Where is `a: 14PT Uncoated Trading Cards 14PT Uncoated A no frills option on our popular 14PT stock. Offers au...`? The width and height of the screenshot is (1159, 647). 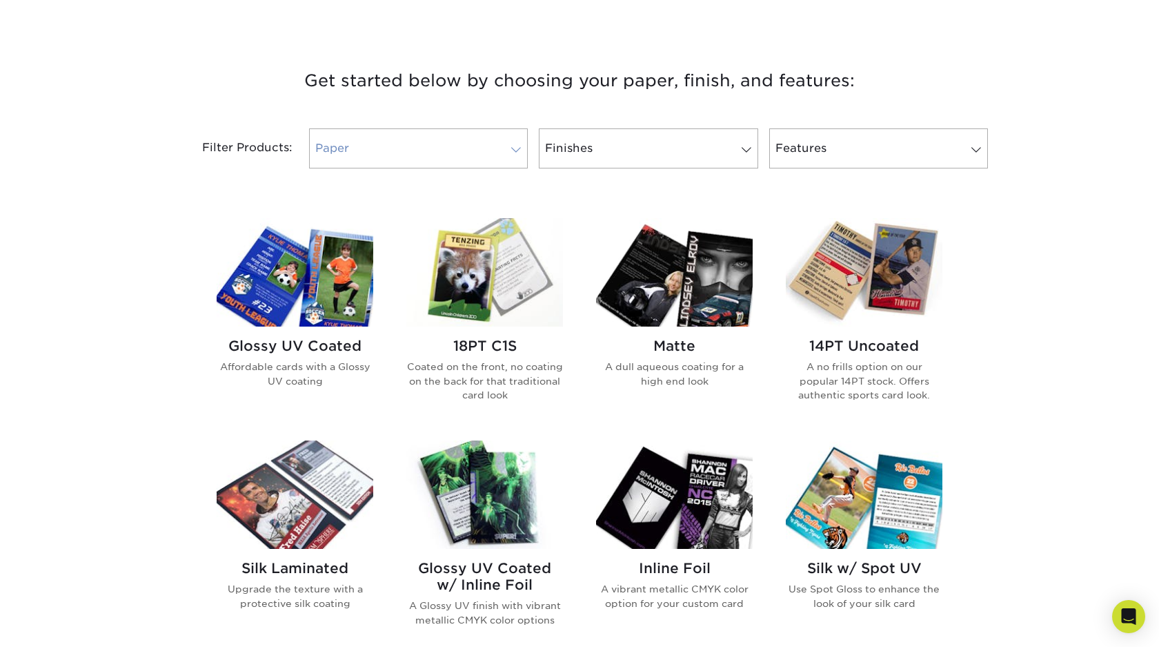 a: 14PT Uncoated Trading Cards 14PT Uncoated A no frills option on our popular 14PT stock. Offers au... is located at coordinates (864, 321).